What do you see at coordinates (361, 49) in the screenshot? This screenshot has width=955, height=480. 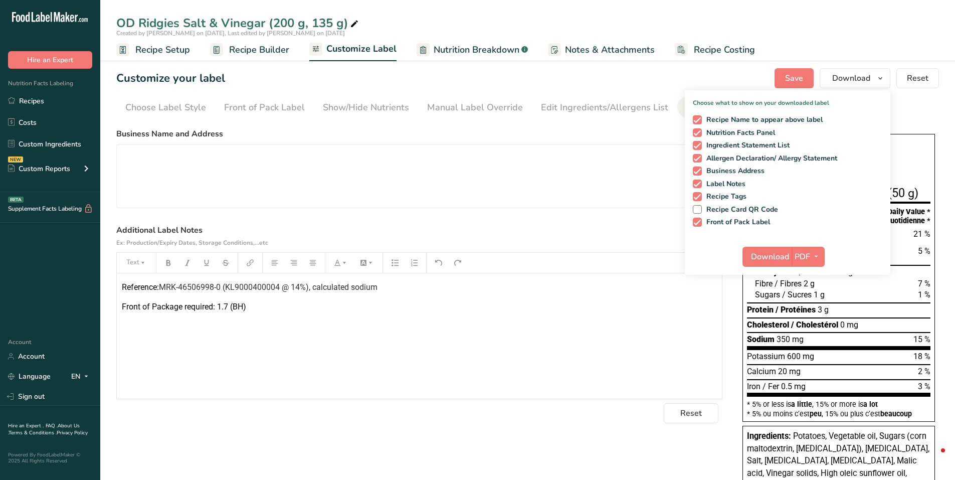 I see `span: Customize Label` at bounding box center [361, 49].